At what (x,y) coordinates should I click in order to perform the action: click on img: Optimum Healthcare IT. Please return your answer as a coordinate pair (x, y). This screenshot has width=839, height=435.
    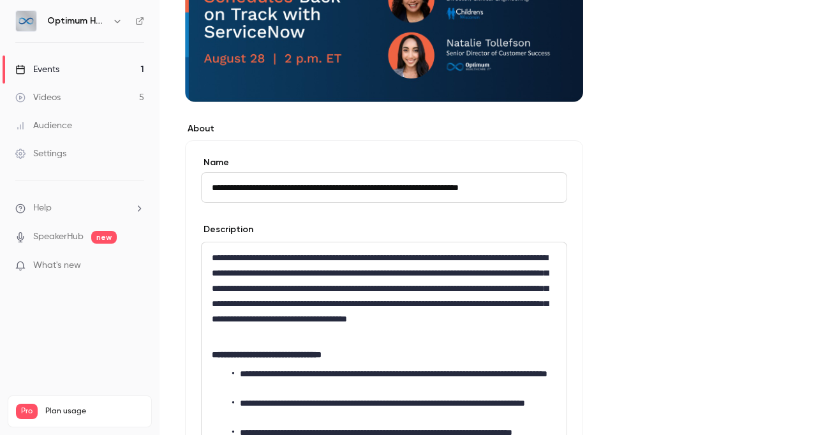
    Looking at the image, I should click on (26, 21).